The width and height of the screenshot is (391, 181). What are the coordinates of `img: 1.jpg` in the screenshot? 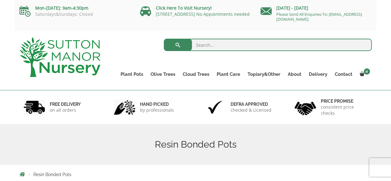 It's located at (34, 107).